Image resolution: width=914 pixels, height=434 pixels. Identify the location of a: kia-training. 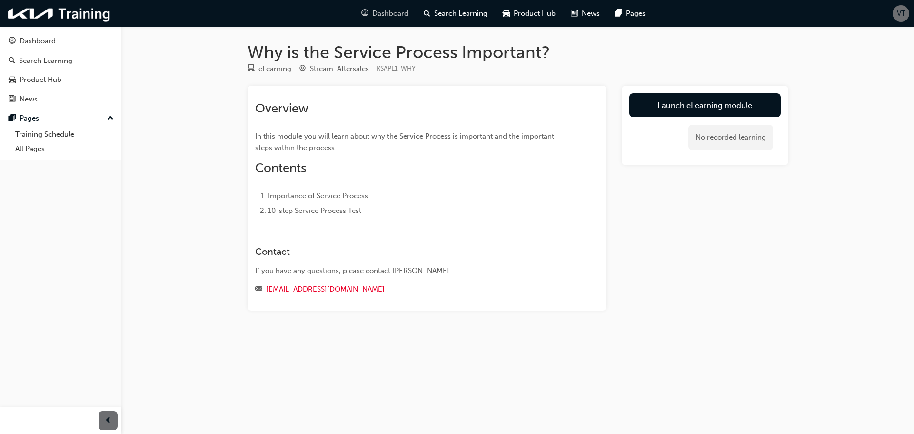
(59, 13).